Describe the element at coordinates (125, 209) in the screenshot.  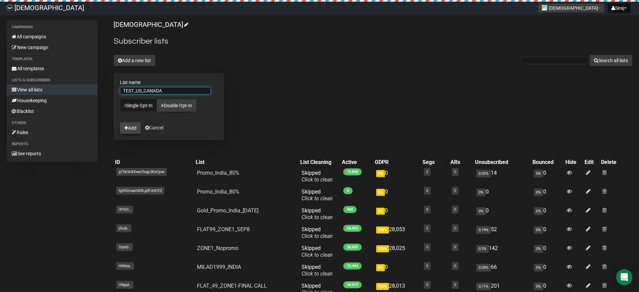
I see `span: iXYUC..` at that location.